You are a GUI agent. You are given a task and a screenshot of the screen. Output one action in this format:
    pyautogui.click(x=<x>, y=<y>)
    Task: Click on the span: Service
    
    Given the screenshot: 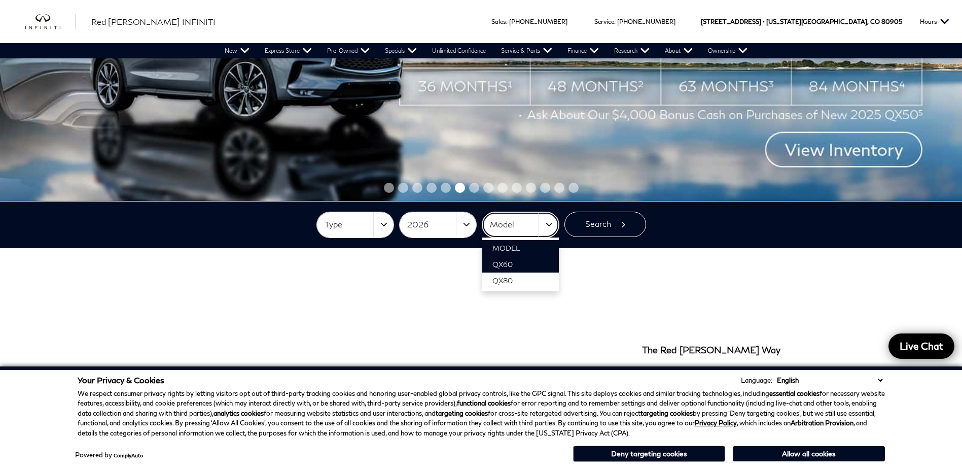 What is the action you would take?
    pyautogui.click(x=604, y=21)
    